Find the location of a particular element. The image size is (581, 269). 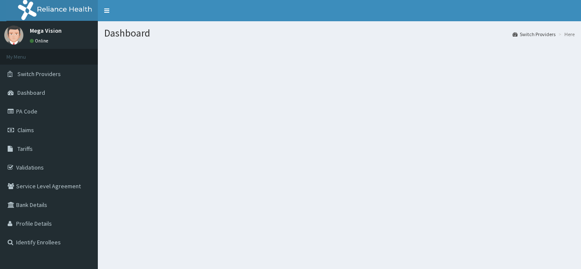

h1: Dashboard is located at coordinates (340, 33).